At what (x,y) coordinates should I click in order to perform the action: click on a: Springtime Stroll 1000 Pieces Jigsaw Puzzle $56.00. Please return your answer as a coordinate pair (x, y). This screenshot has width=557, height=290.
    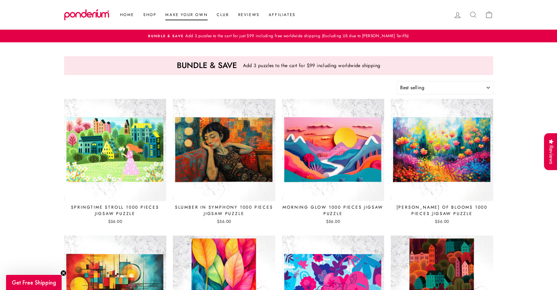
    Looking at the image, I should click on (115, 163).